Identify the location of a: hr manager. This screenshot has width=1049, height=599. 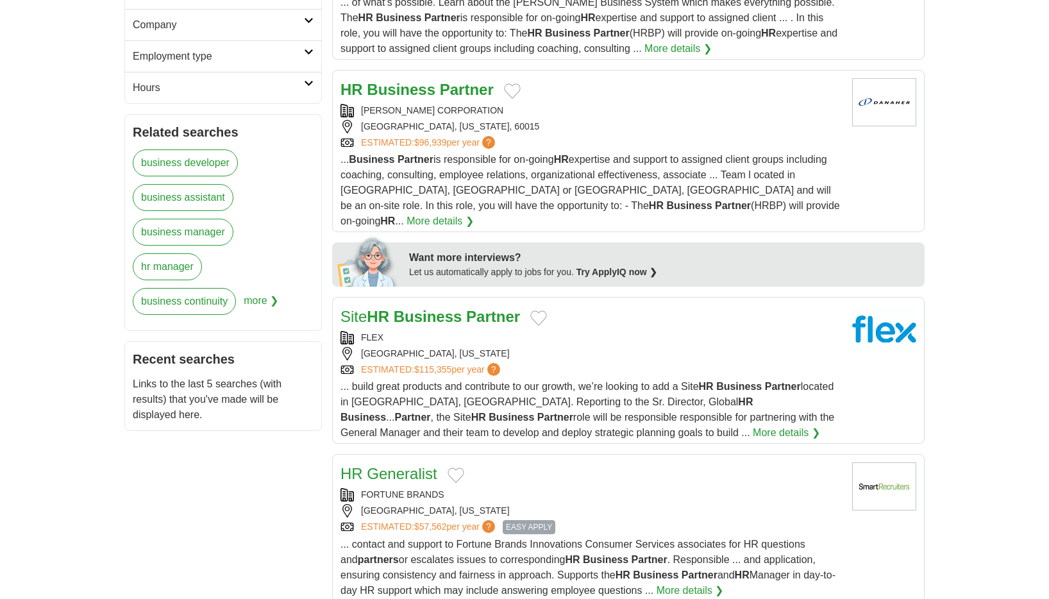
(167, 267).